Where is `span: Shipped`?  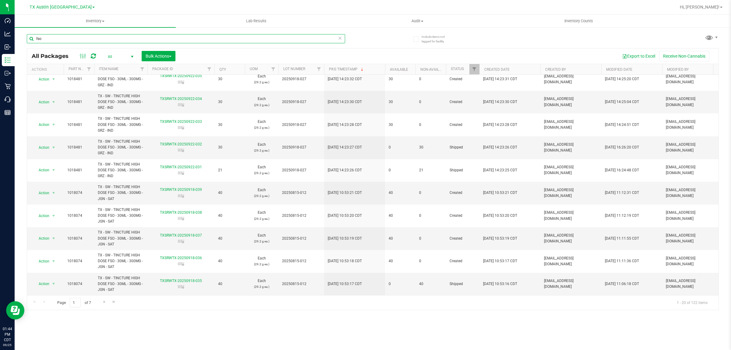
span: Shipped is located at coordinates (463, 284).